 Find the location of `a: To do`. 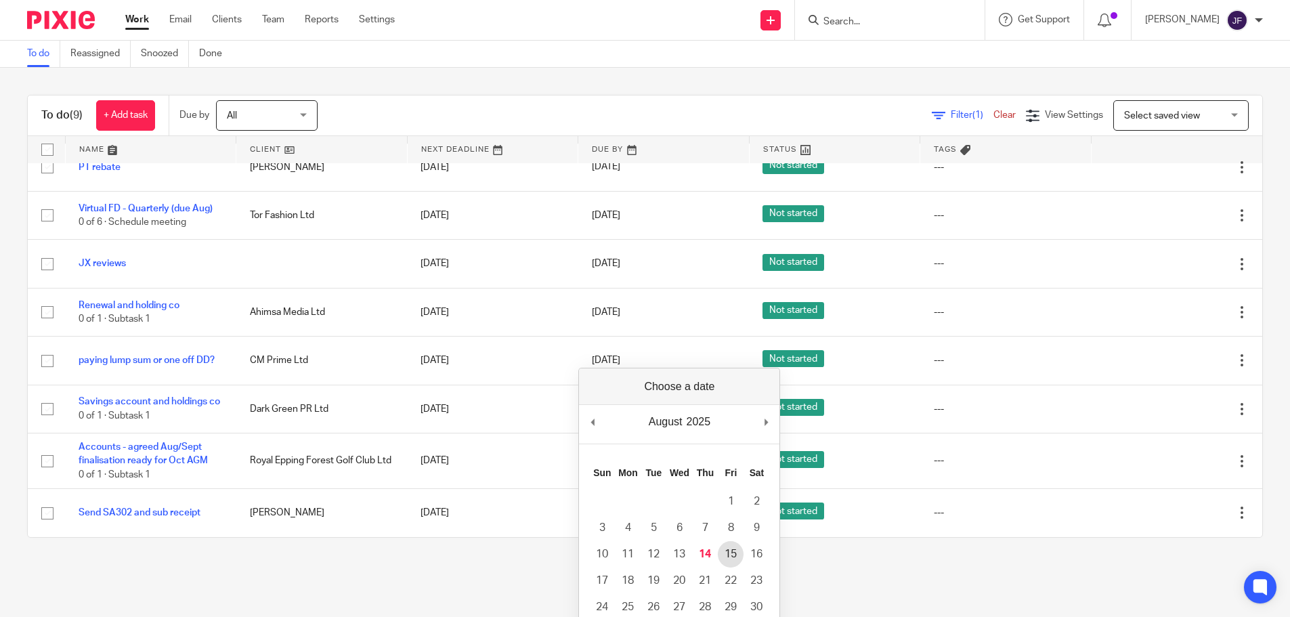

a: To do is located at coordinates (43, 53).